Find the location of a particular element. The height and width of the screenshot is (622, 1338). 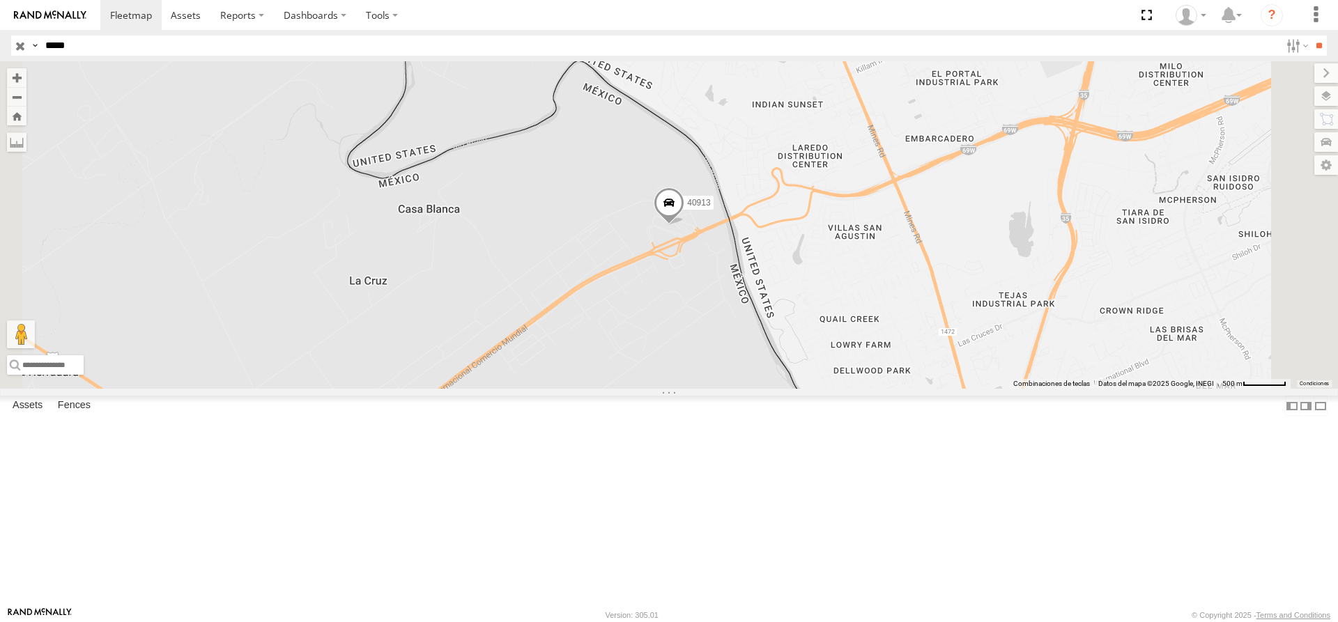

button: Zoom Home is located at coordinates (17, 116).